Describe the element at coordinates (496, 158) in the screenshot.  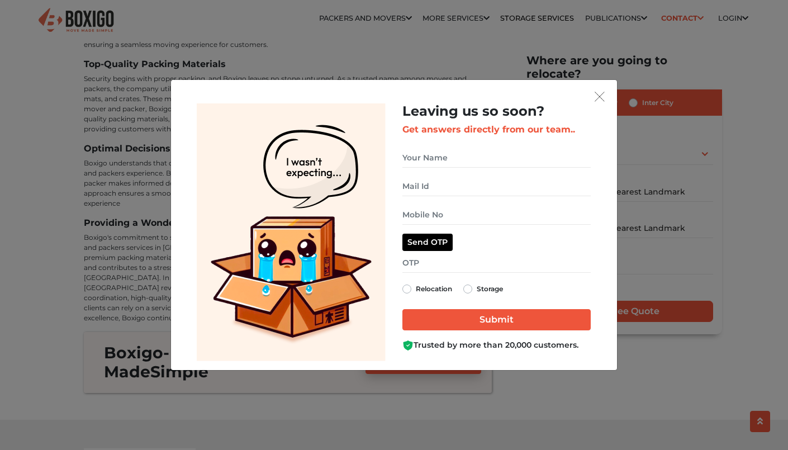
I see `input: Your Name` at that location.